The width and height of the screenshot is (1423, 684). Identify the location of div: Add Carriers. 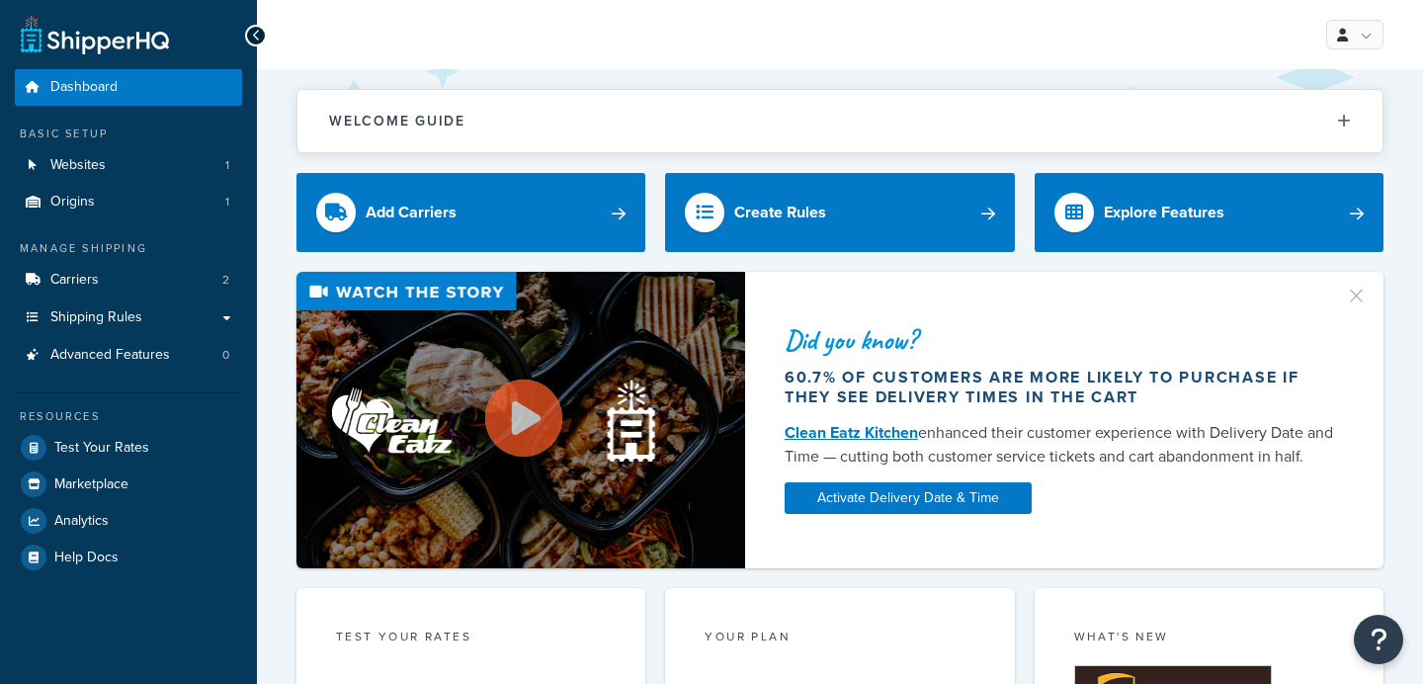
(411, 212).